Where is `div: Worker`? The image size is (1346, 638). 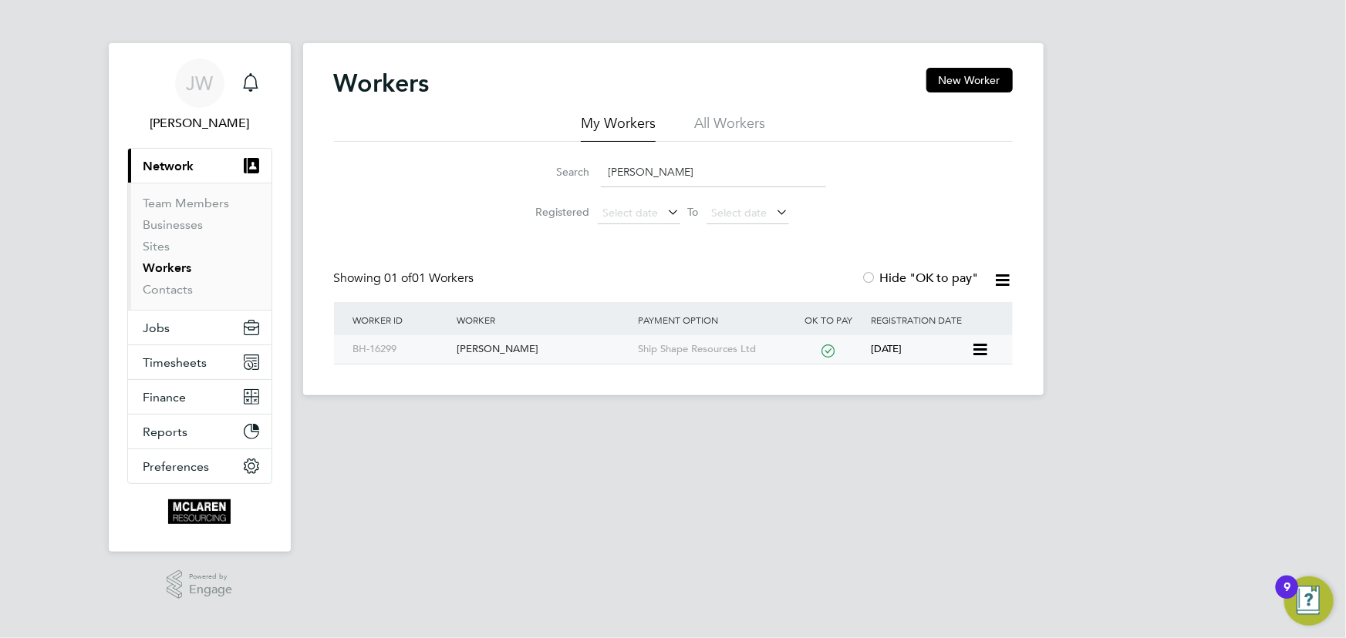 div: Worker is located at coordinates (543, 320).